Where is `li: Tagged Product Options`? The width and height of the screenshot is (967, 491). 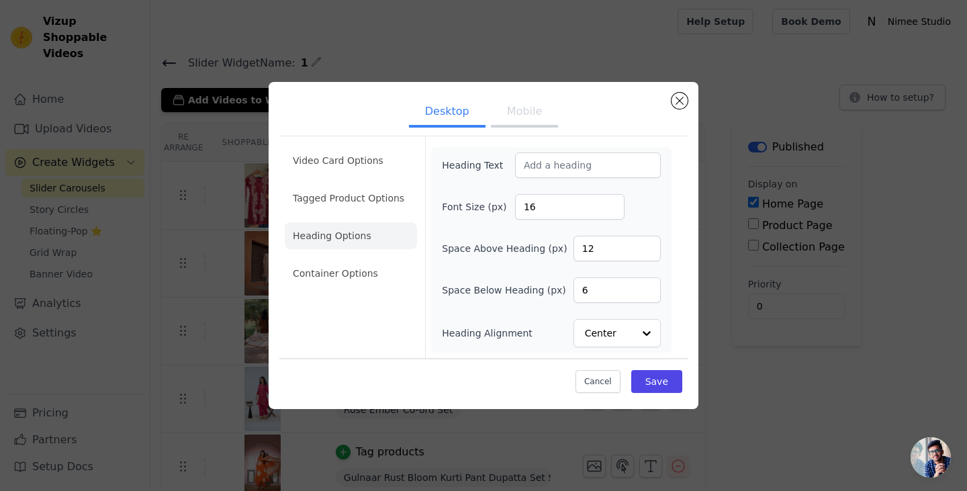 li: Tagged Product Options is located at coordinates (351, 198).